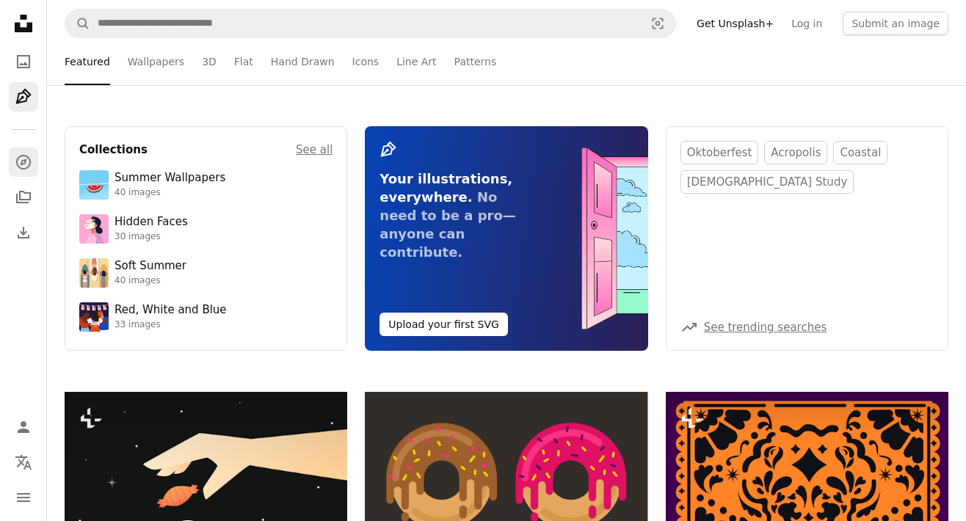 This screenshot has height=521, width=966. I want to click on img: premium_vector-1746457598234-1528d3a368e1, so click(94, 185).